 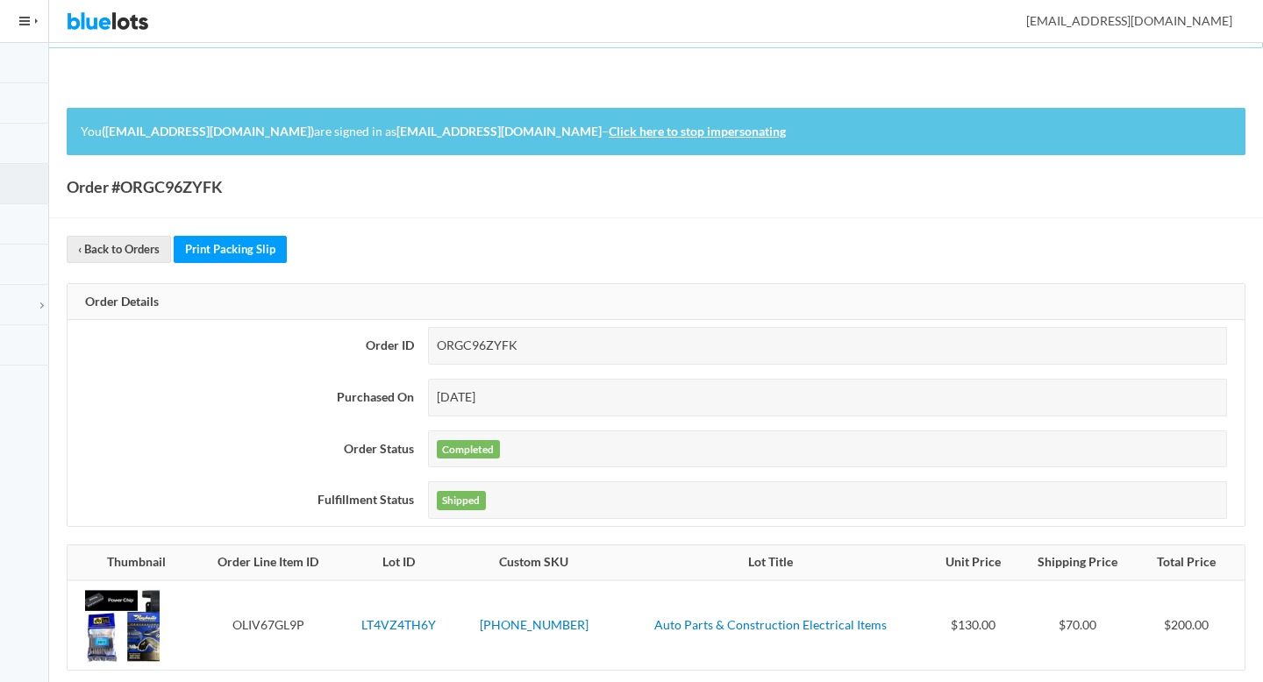 I want to click on th: Order ID, so click(x=244, y=346).